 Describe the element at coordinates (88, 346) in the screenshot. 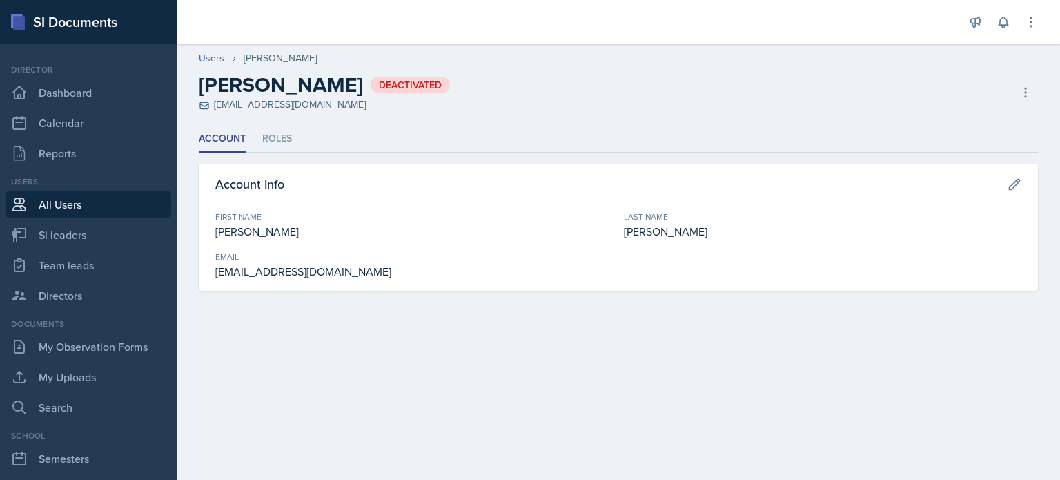

I see `a: My Observation Forms` at that location.